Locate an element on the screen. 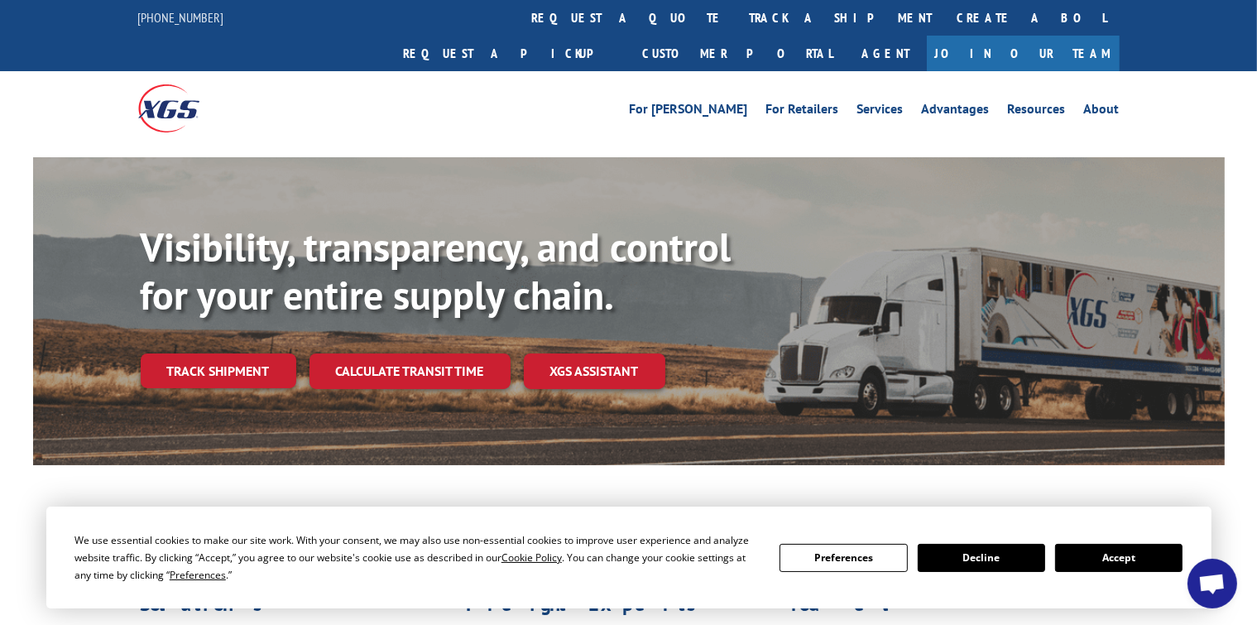 The image size is (1257, 625). a: Agent is located at coordinates (887, 53).